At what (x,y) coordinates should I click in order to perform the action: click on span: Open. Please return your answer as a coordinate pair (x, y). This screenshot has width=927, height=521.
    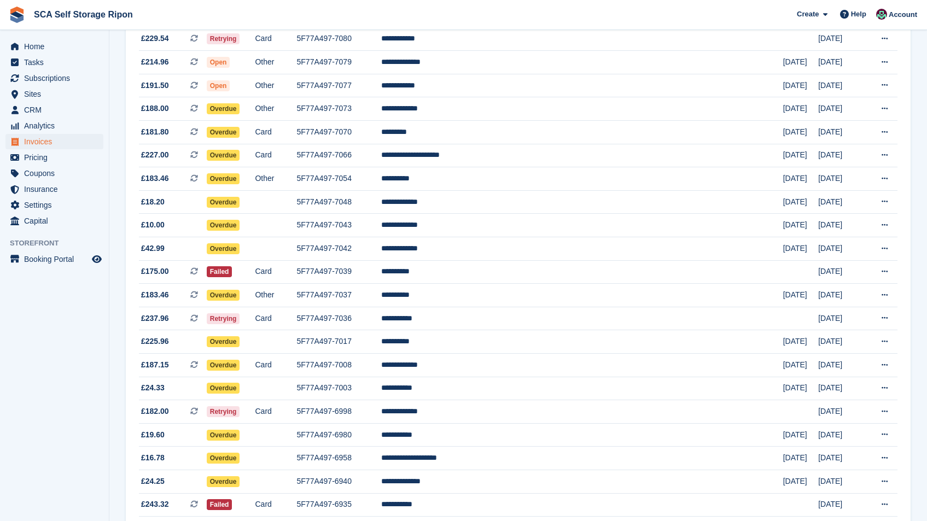
    Looking at the image, I should click on (218, 62).